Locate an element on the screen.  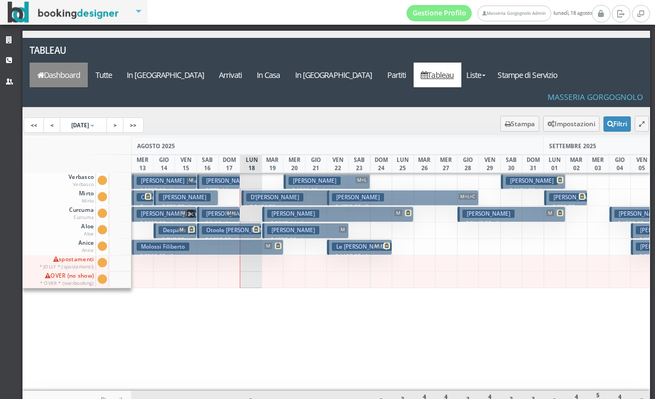
div: SAB 23 is located at coordinates (359, 163).